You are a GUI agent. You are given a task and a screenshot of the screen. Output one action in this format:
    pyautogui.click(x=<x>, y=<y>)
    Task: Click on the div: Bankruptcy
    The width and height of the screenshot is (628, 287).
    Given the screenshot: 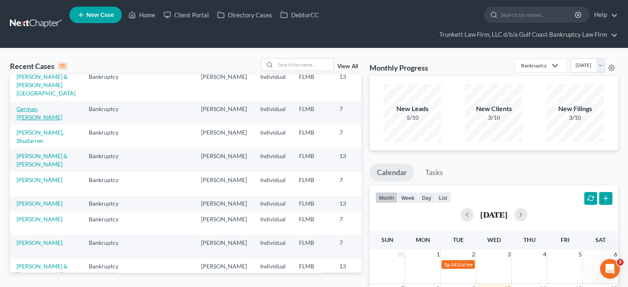 What is the action you would take?
    pyautogui.click(x=534, y=65)
    